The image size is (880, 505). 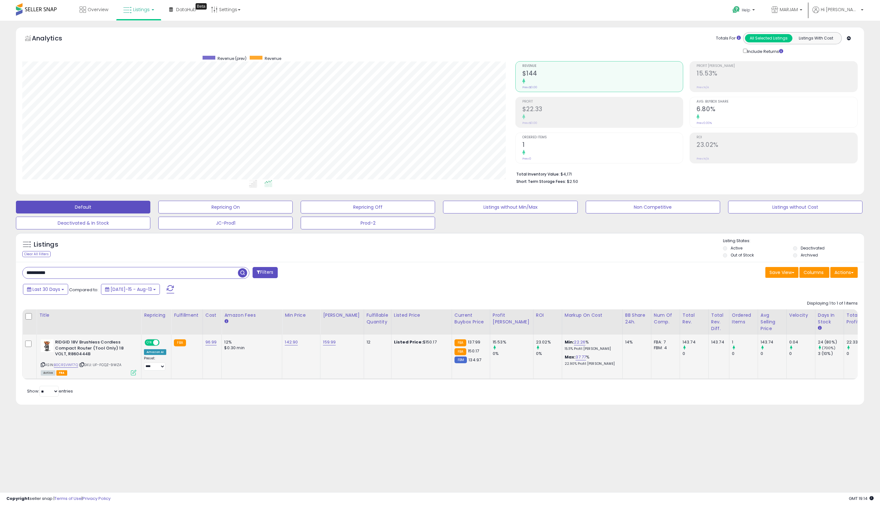 I want to click on a: Help, so click(x=744, y=11).